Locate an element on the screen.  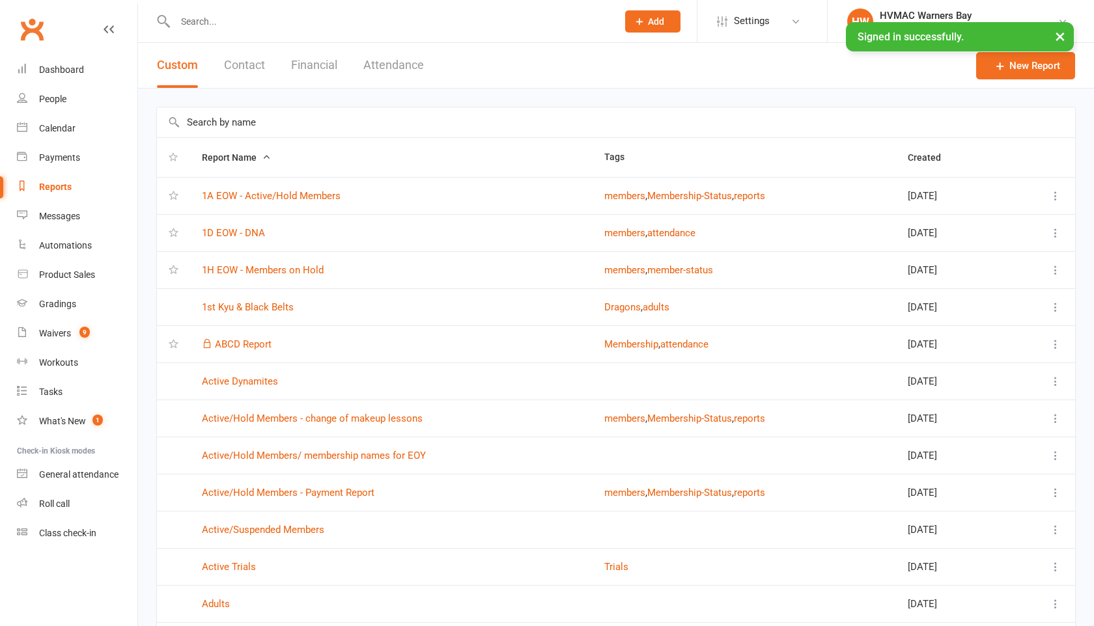
div: Messages is located at coordinates (59, 216).